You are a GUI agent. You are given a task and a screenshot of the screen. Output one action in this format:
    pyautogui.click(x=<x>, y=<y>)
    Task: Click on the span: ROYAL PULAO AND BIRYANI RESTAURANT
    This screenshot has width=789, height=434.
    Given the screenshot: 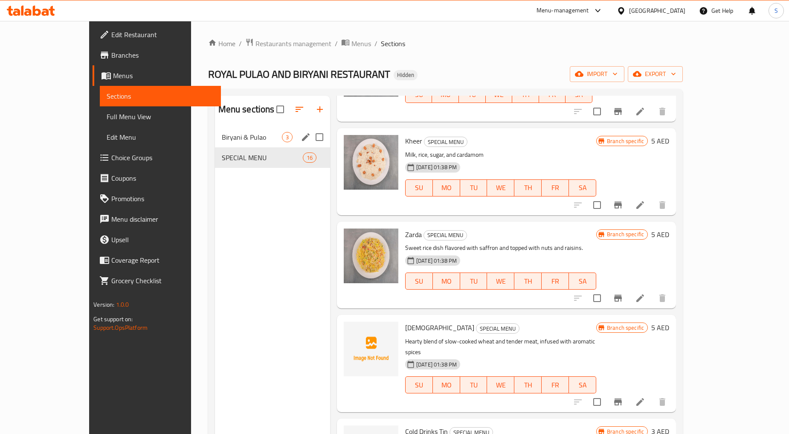 What is the action you would take?
    pyautogui.click(x=299, y=74)
    